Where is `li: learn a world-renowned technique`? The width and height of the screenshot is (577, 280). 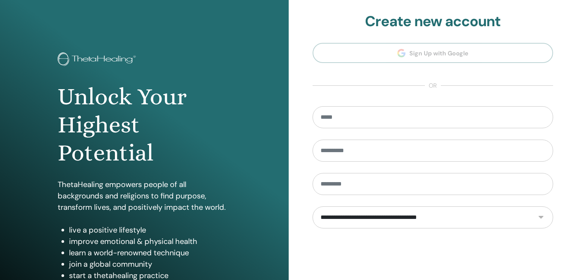 li: learn a world-renowned technique is located at coordinates (150, 253).